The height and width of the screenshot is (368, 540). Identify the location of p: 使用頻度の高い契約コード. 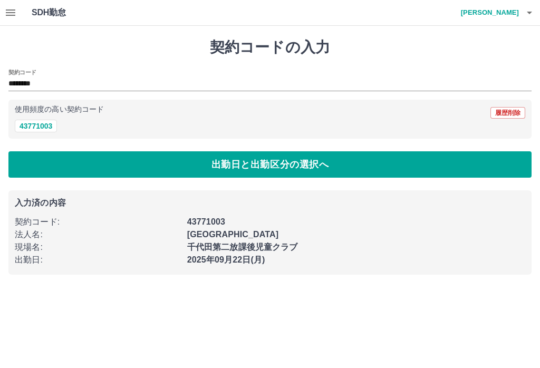
(59, 110).